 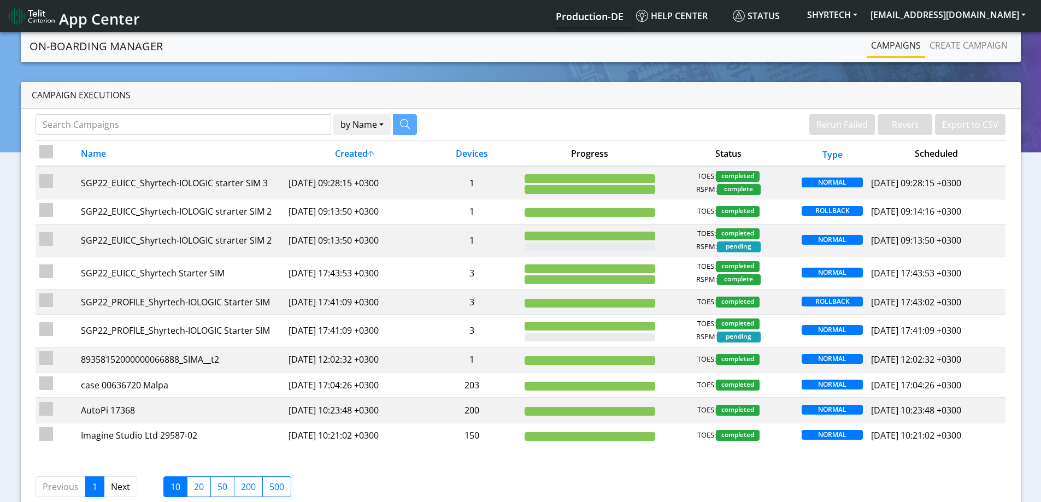 What do you see at coordinates (590, 154) in the screenshot?
I see `th: Progress` at bounding box center [590, 154].